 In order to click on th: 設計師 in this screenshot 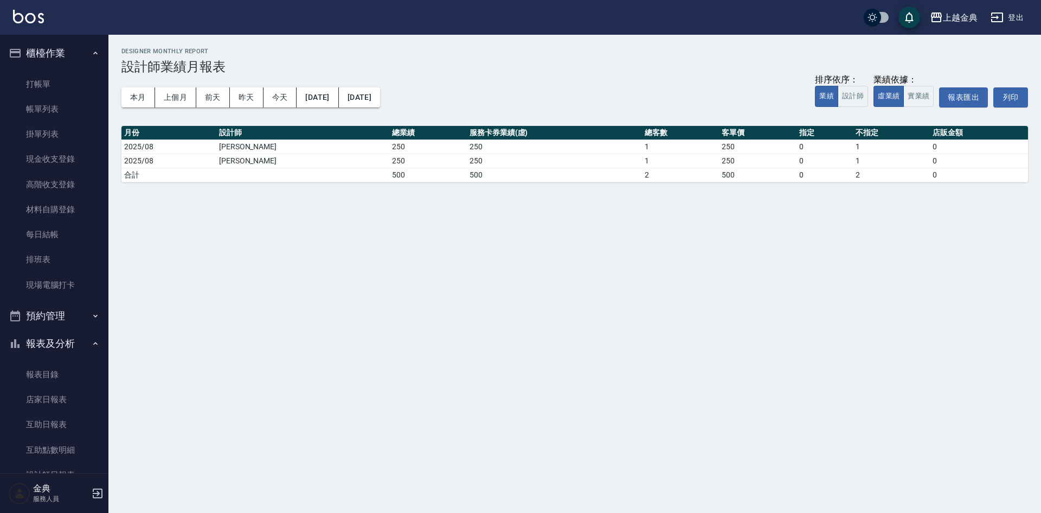, I will do `click(303, 133)`.